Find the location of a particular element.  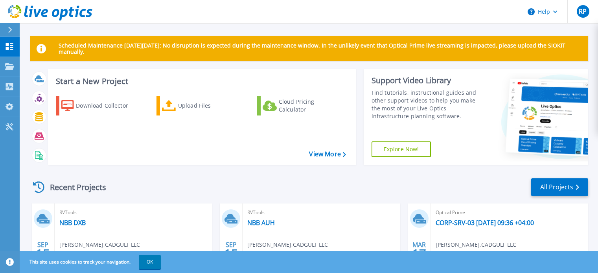

div: Upload Files is located at coordinates (209, 106).